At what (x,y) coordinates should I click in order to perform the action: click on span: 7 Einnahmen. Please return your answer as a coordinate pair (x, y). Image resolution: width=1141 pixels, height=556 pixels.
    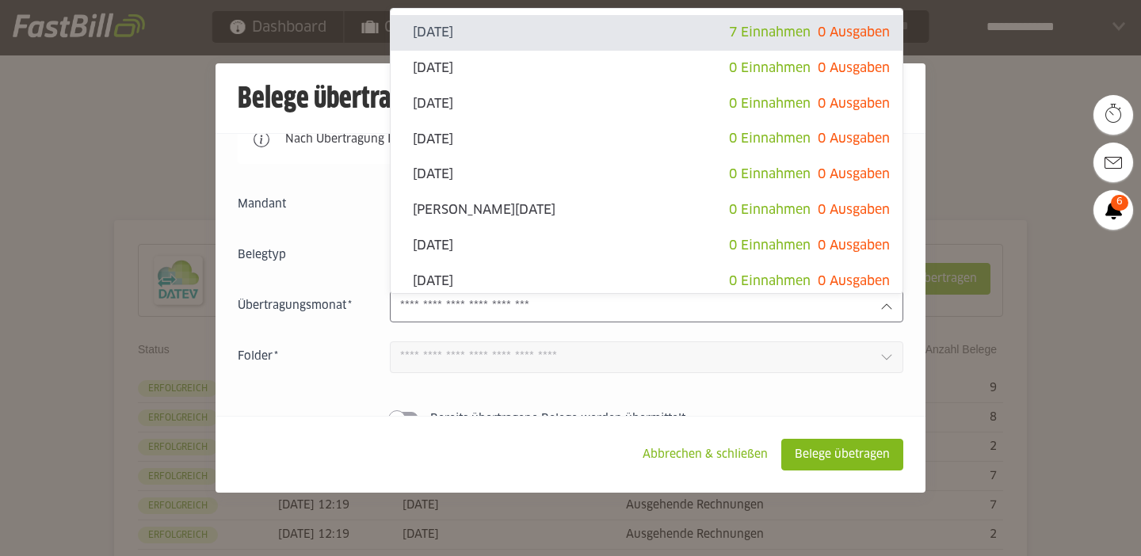
    Looking at the image, I should click on (770, 32).